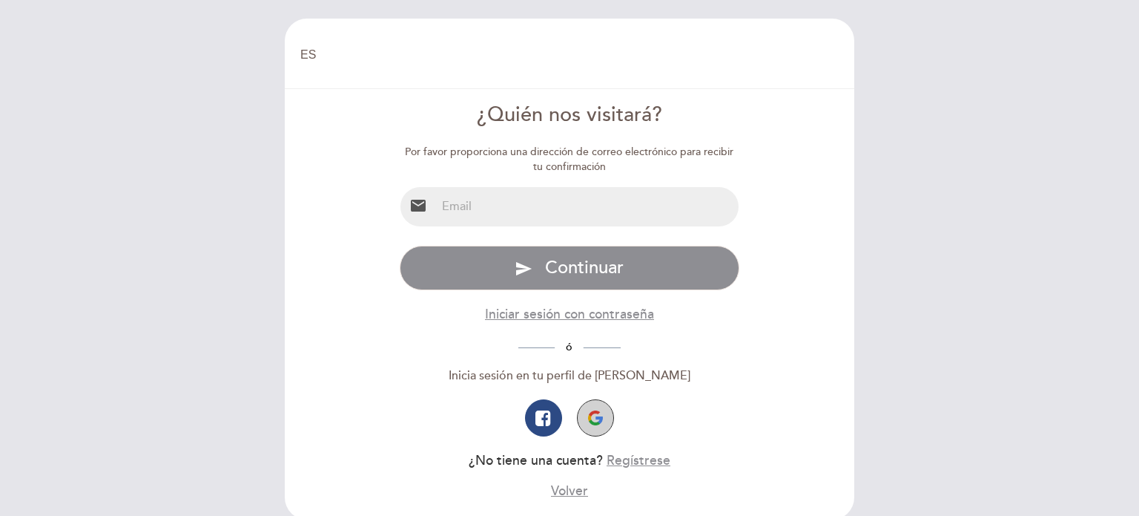  Describe the element at coordinates (570, 490) in the screenshot. I see `button: Volver` at that location.